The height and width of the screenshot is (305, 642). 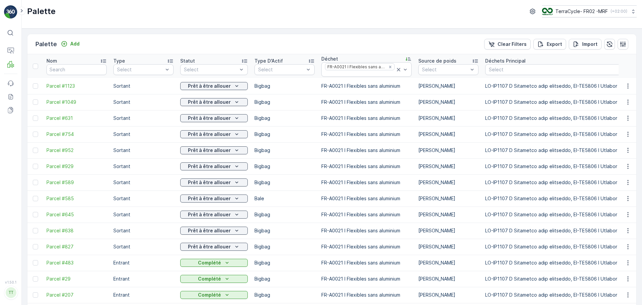 What do you see at coordinates (77, 102) in the screenshot?
I see `span: Parcel #1049` at bounding box center [77, 102].